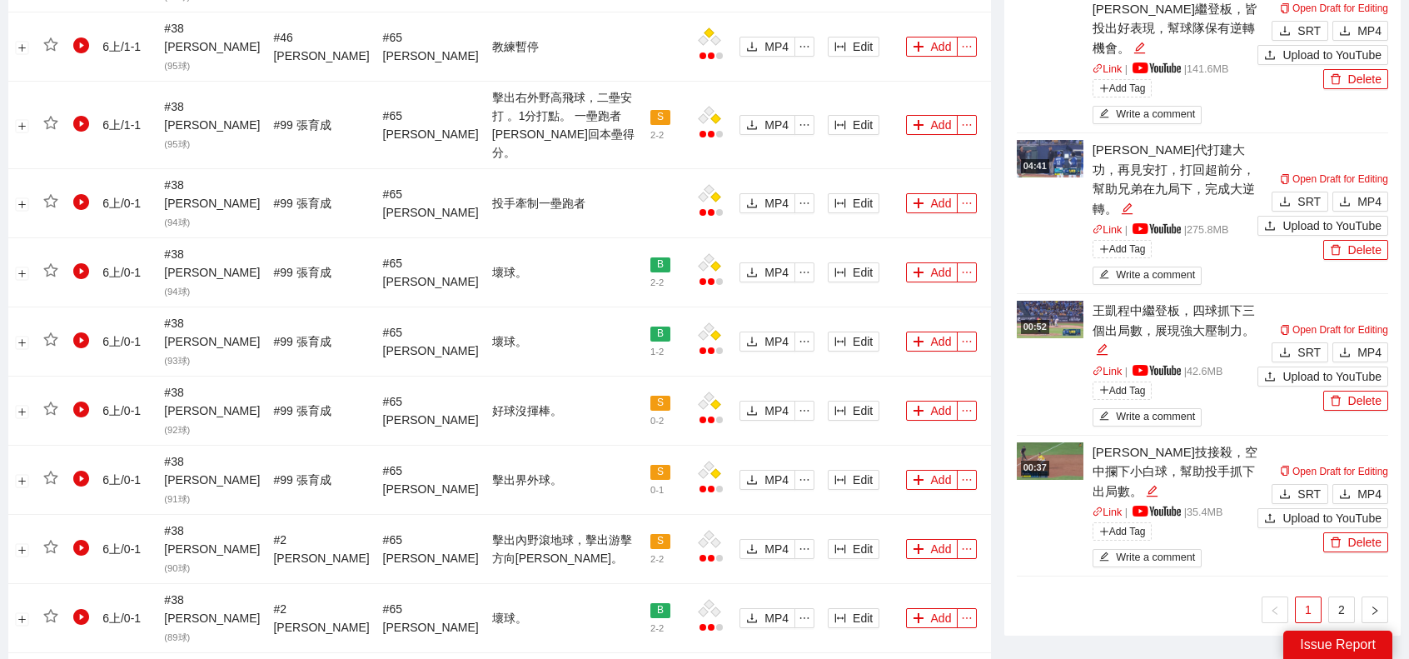  I want to click on a: linkLink, so click(1107, 512).